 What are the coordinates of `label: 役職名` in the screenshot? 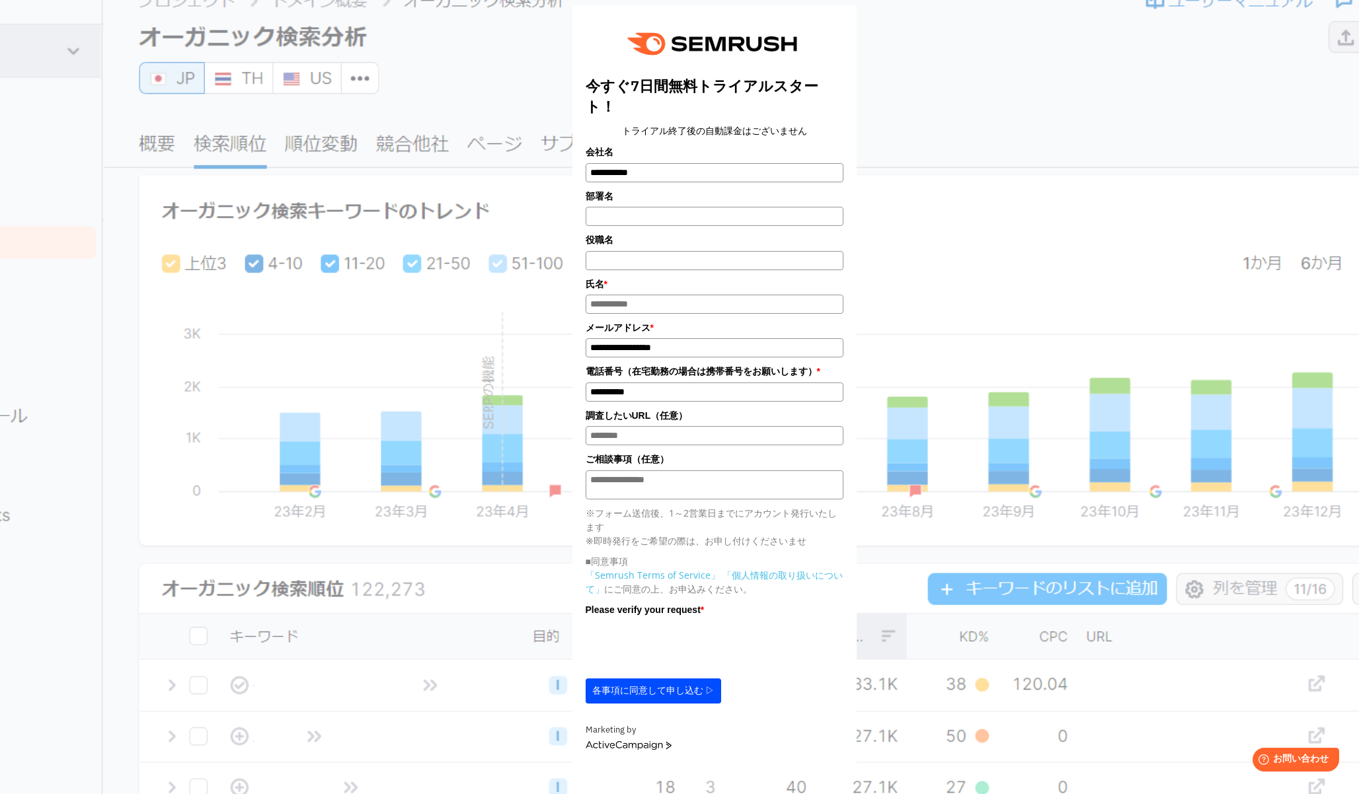 It's located at (714, 240).